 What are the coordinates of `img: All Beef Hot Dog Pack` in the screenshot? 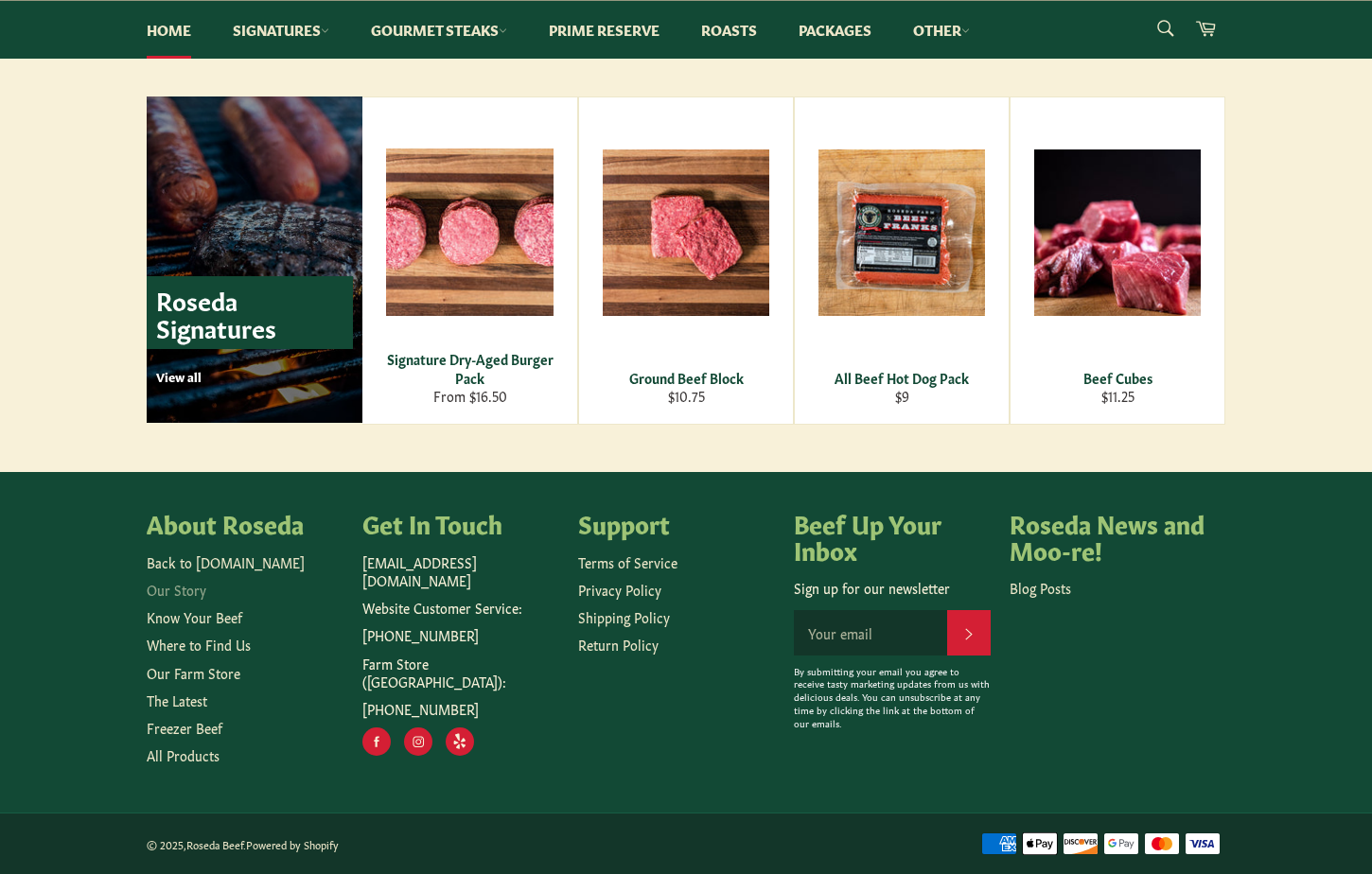 It's located at (902, 232).